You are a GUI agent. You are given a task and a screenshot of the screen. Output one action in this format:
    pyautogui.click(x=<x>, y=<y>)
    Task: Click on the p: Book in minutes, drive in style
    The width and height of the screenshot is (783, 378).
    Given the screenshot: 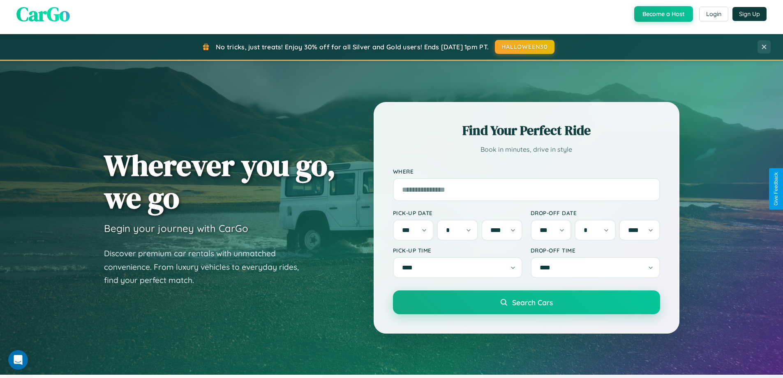 What is the action you would take?
    pyautogui.click(x=526, y=149)
    